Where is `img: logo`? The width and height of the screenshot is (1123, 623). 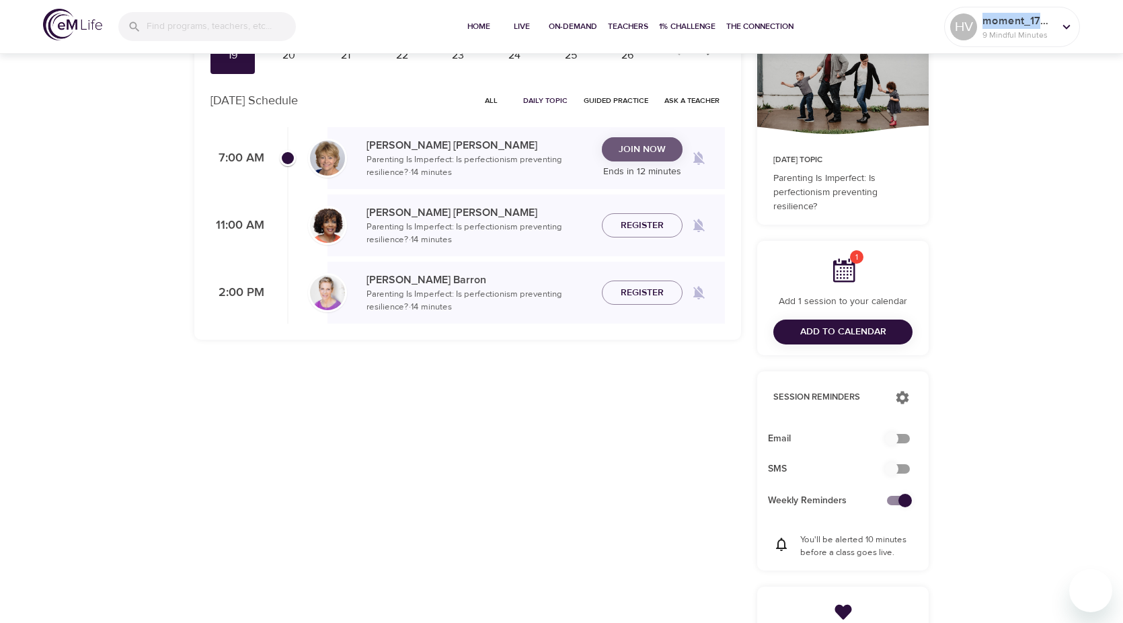
img: logo is located at coordinates (73, 24).